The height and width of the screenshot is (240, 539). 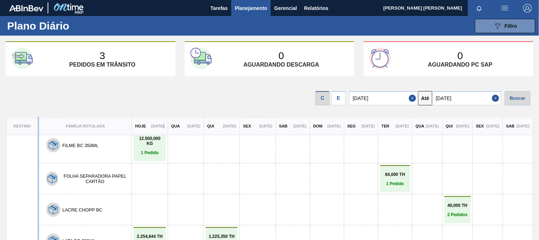 I want to click on a: 84,000 TH1 Pedido, so click(x=395, y=179).